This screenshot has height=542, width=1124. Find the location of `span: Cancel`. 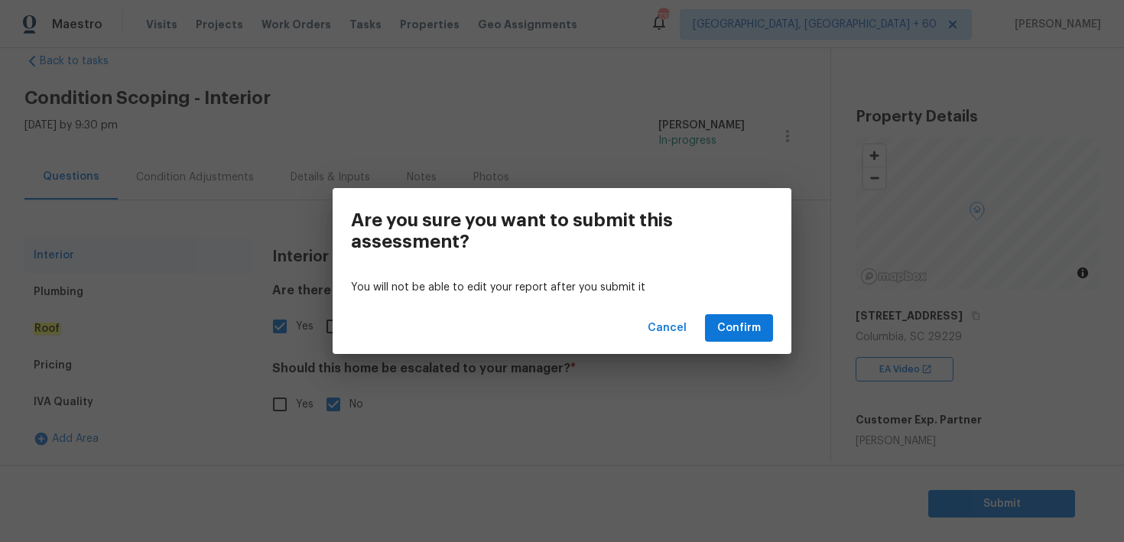

span: Cancel is located at coordinates (667, 328).